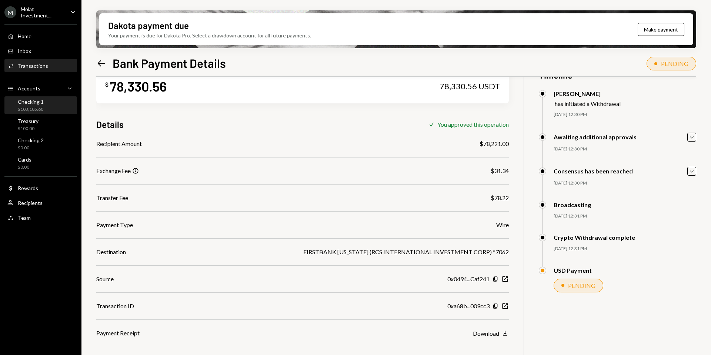 The image size is (711, 355). Describe the element at coordinates (110, 124) in the screenshot. I see `h3: Details` at that location.